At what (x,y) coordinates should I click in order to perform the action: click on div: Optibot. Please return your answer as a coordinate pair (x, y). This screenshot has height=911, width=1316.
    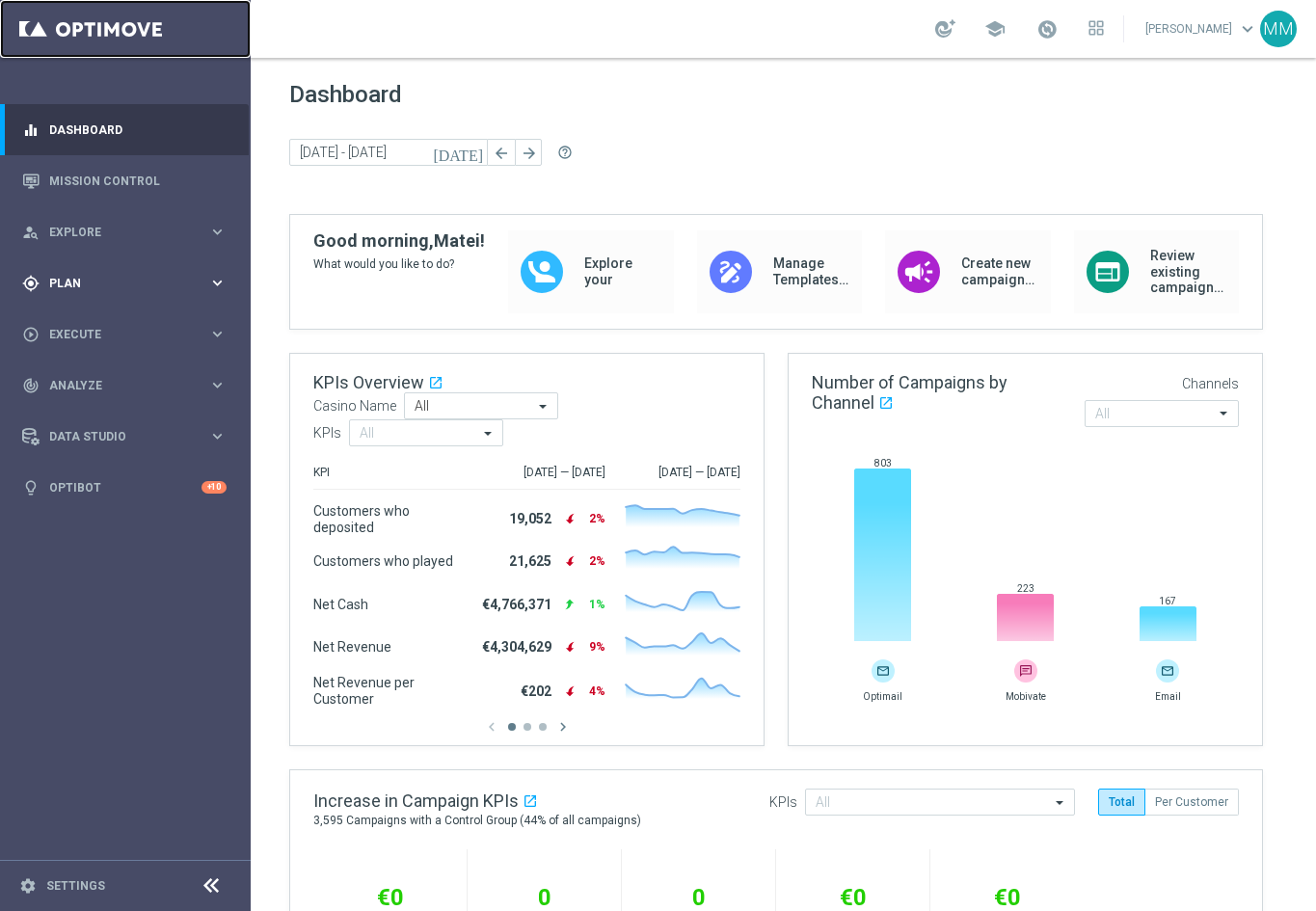
    Looking at the image, I should click on (124, 487).